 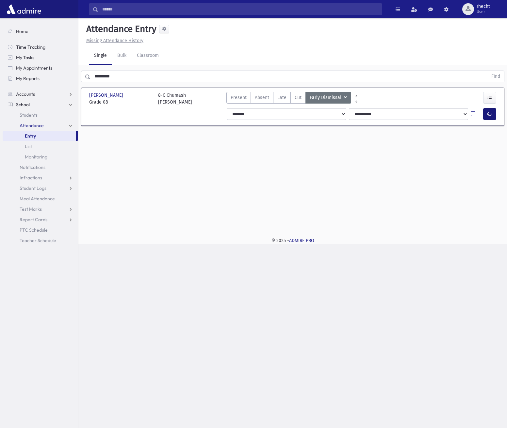 I want to click on span: List, so click(x=28, y=146).